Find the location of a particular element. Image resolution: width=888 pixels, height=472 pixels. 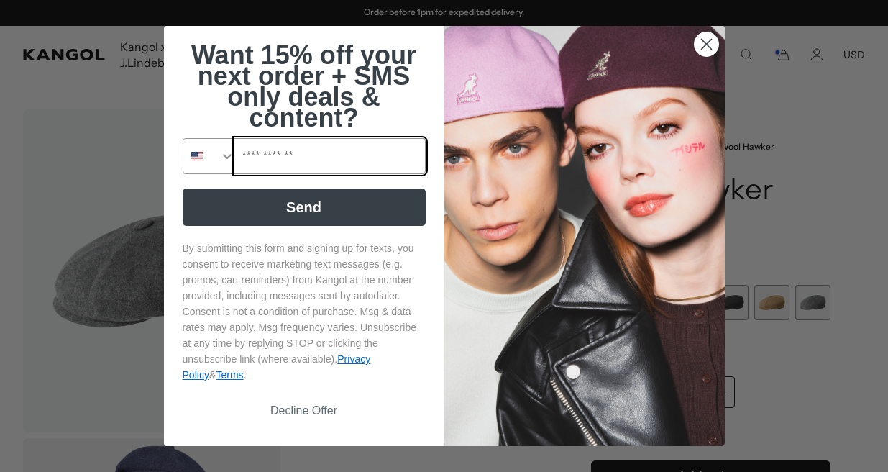

button: Send is located at coordinates (304, 207).